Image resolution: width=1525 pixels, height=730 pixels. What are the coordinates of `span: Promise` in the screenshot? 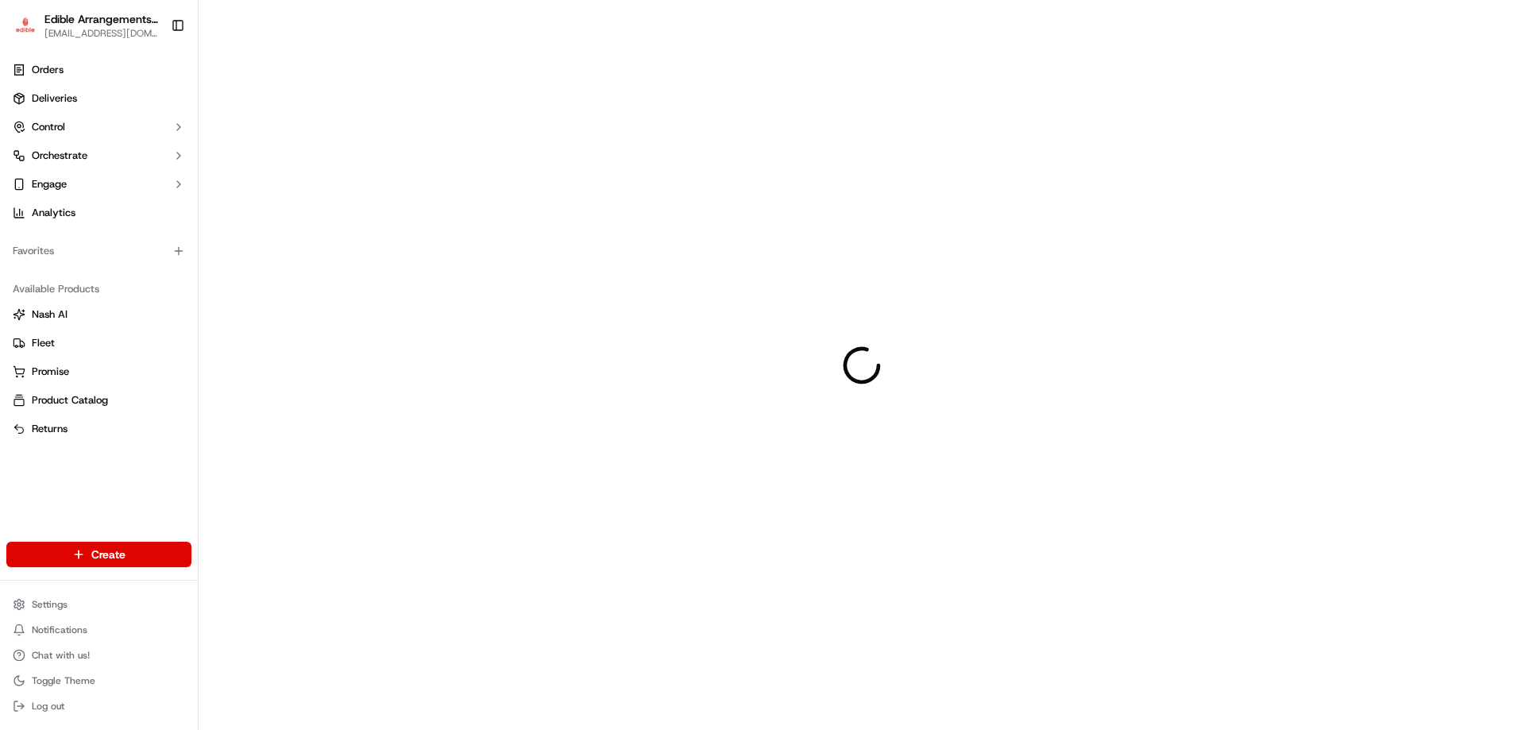 It's located at (50, 372).